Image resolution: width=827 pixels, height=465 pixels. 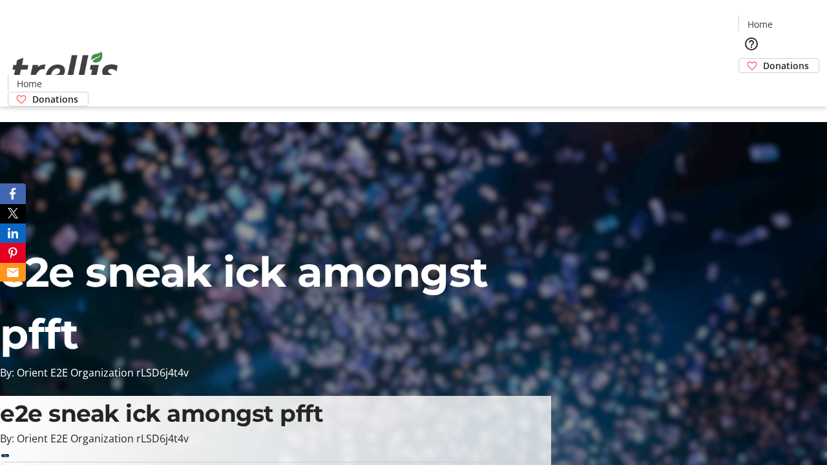 I want to click on img: Orient E2E Organization rLSD6j4t4v's Logo, so click(x=65, y=70).